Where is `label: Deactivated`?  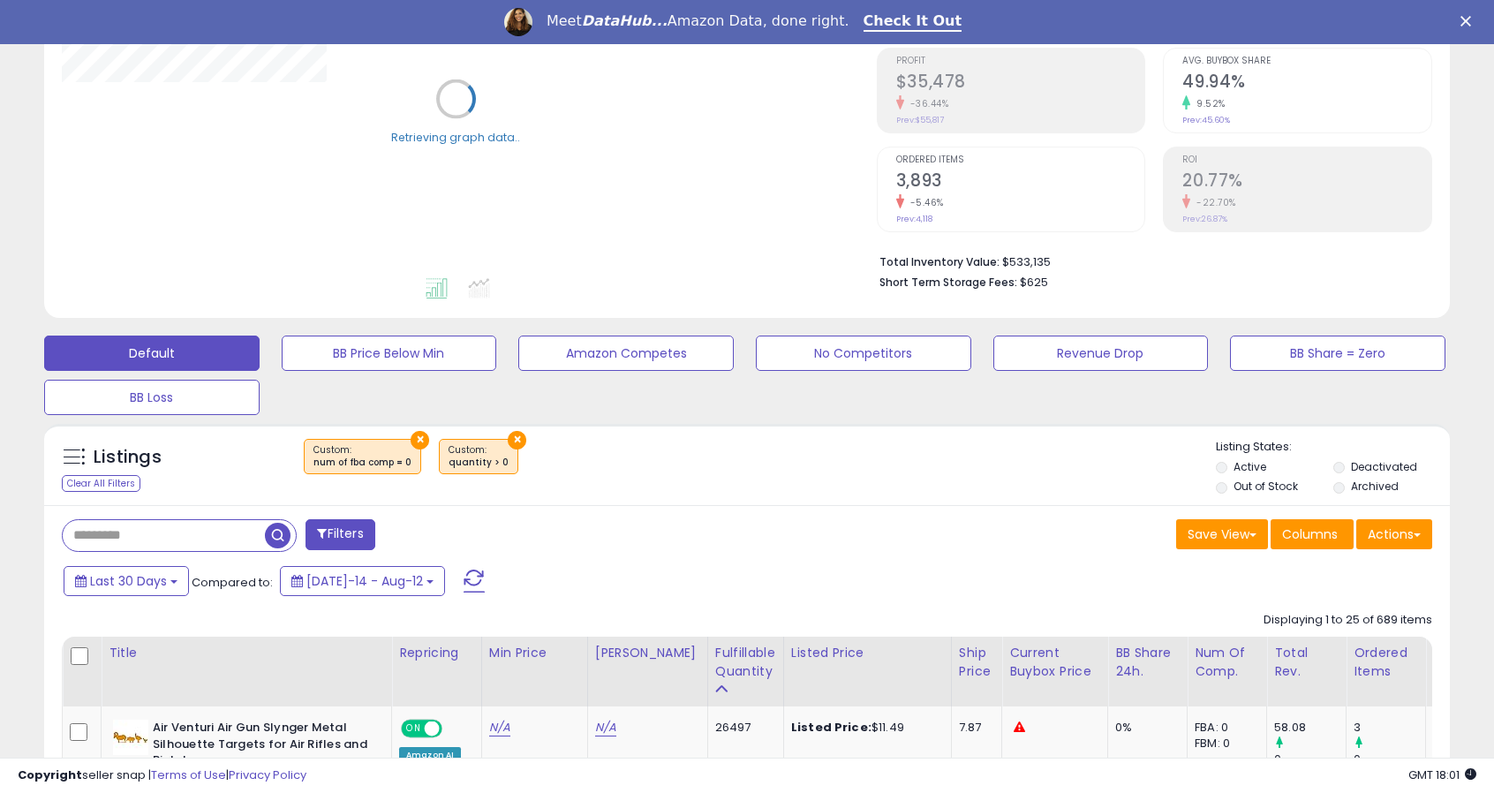
label: Deactivated is located at coordinates (1384, 466).